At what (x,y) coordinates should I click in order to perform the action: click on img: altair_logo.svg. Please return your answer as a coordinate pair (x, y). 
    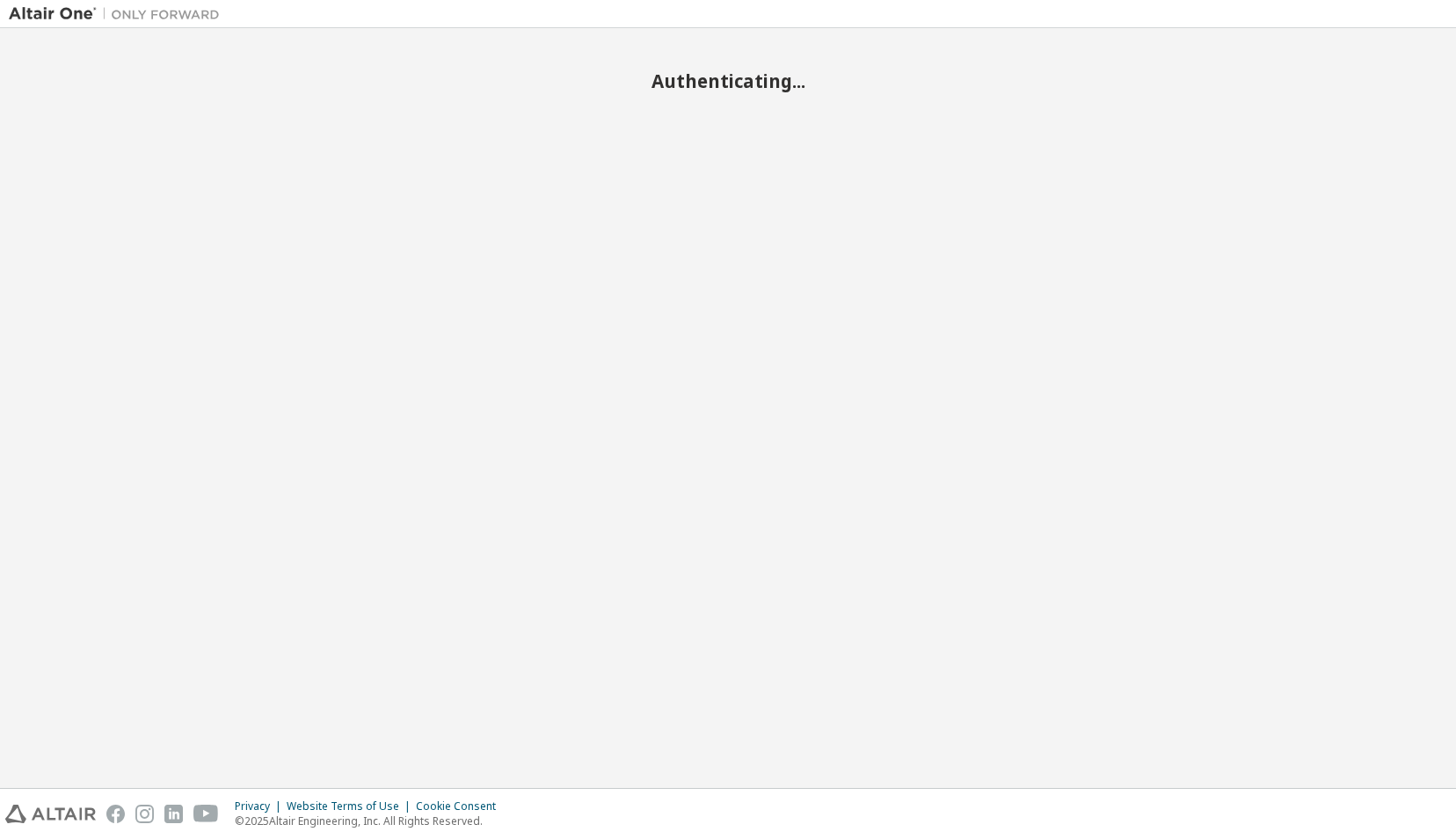
    Looking at the image, I should click on (50, 813).